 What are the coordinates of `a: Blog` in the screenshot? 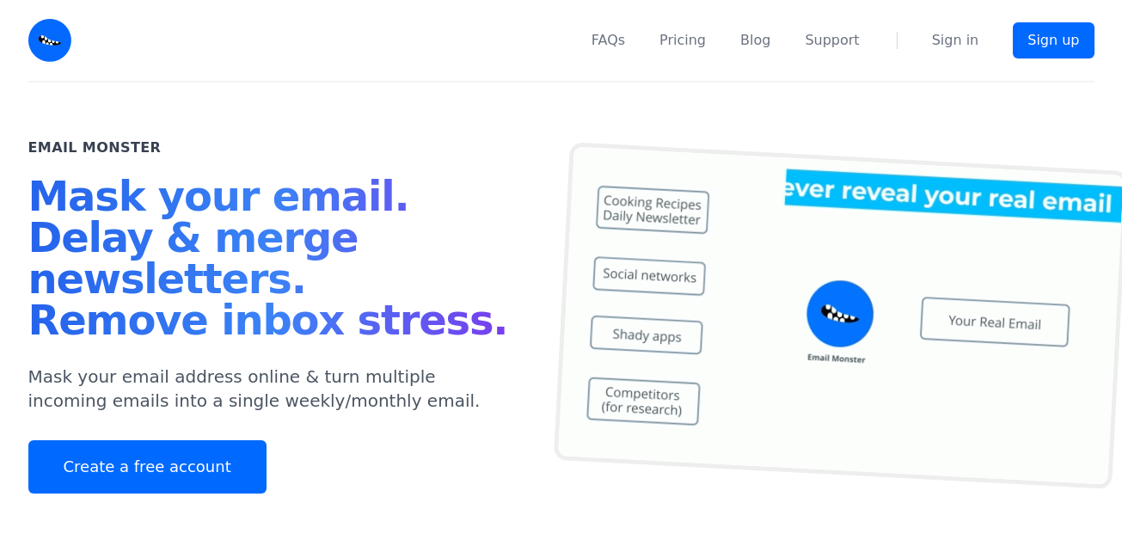 It's located at (755, 40).